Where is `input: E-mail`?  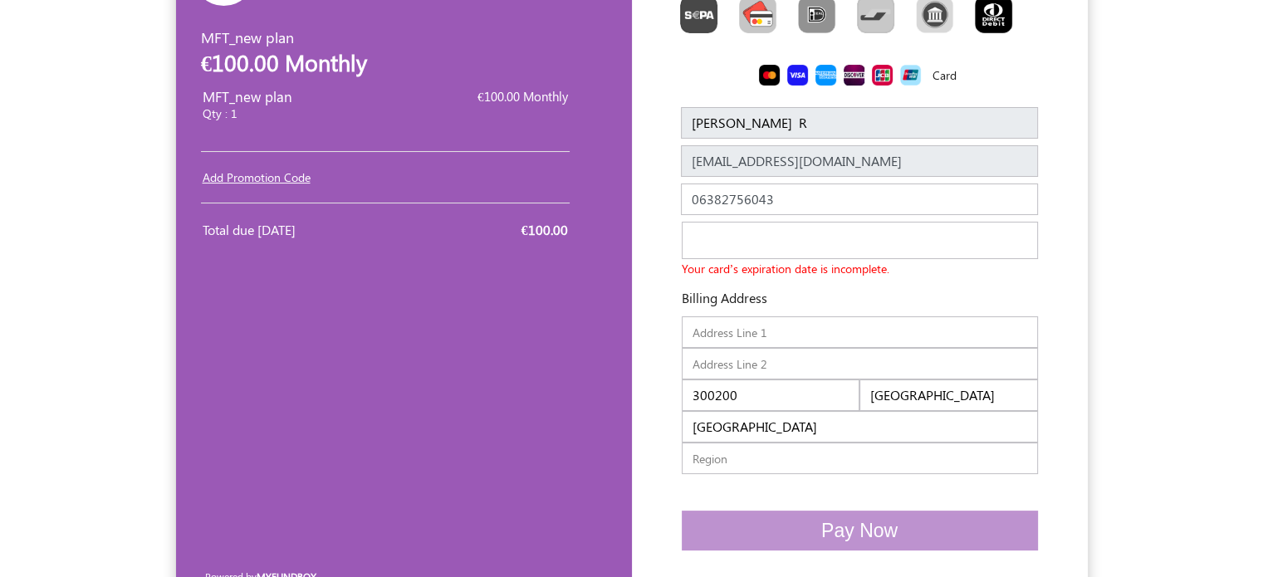
input: E-mail is located at coordinates (860, 161).